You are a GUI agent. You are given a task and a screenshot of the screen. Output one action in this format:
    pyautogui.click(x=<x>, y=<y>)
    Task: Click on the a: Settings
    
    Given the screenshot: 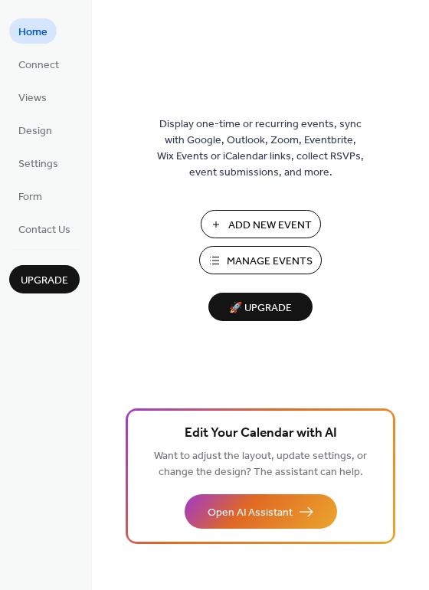 What is the action you would take?
    pyautogui.click(x=38, y=163)
    